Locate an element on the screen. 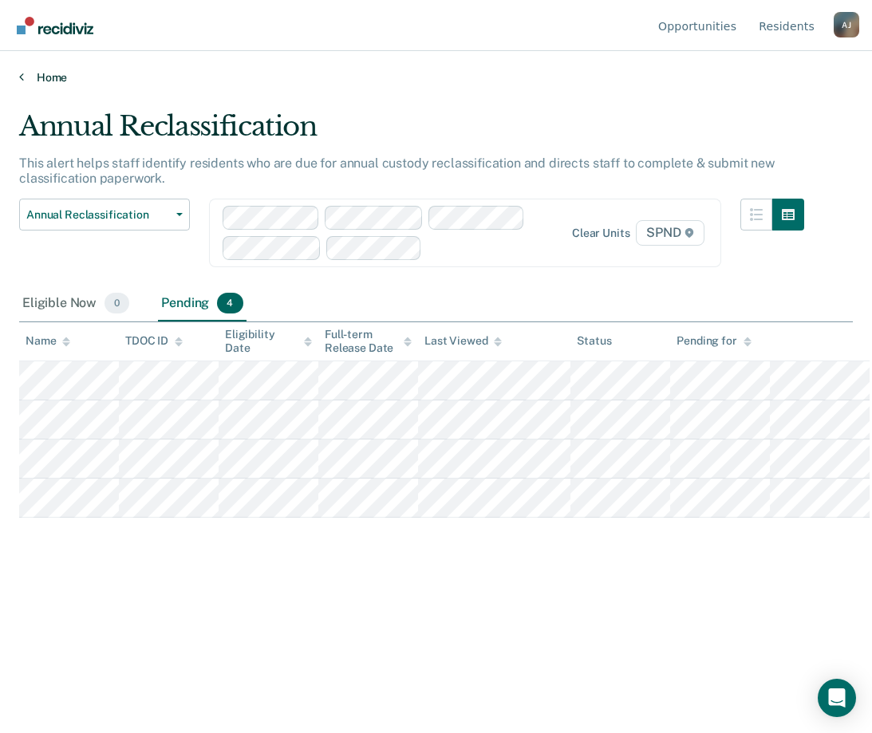 This screenshot has height=733, width=872. div: Open Intercom Messenger is located at coordinates (837, 698).